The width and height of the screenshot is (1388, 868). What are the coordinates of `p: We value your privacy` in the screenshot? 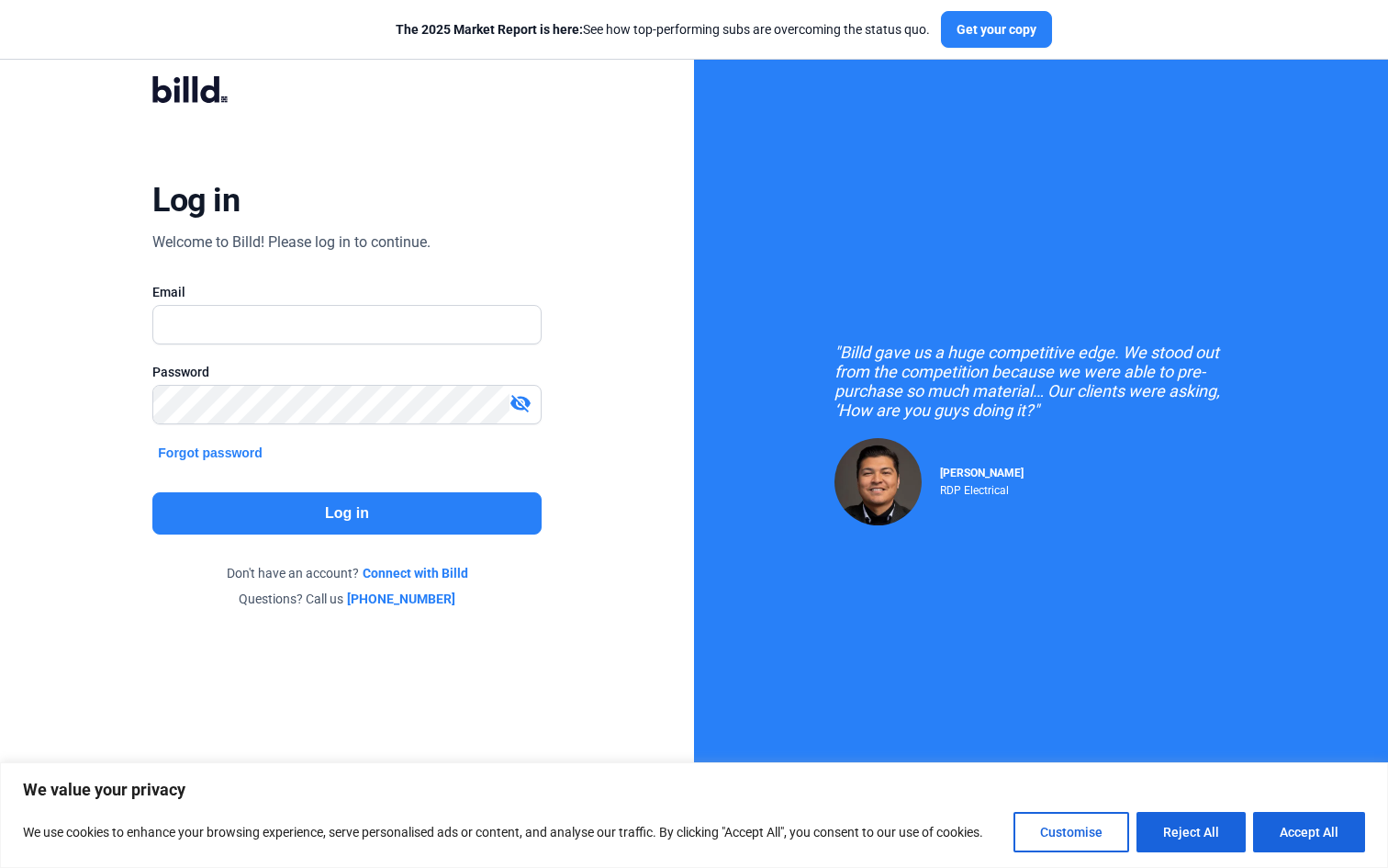 It's located at (694, 790).